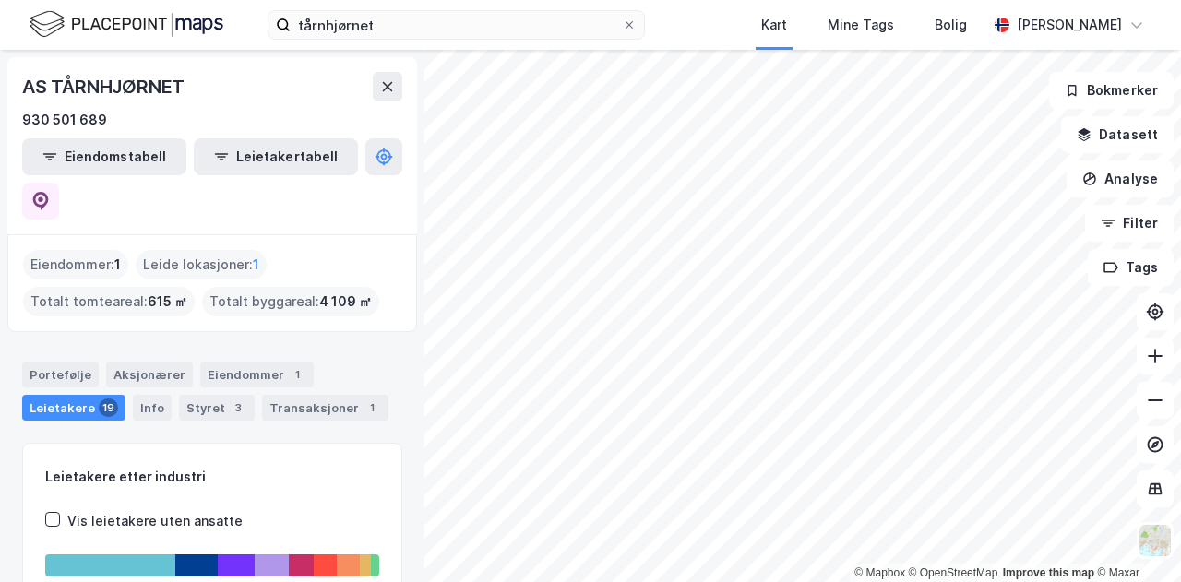  I want to click on div: 19, so click(108, 408).